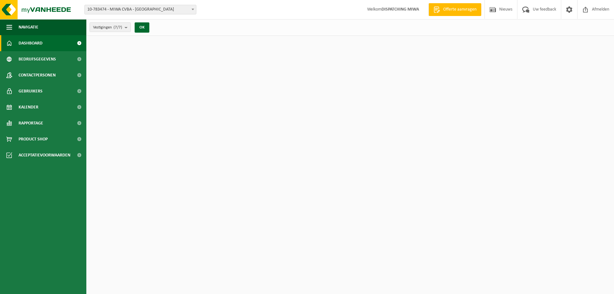 Image resolution: width=614 pixels, height=294 pixels. I want to click on button: Vestigingen(7/7), so click(110, 27).